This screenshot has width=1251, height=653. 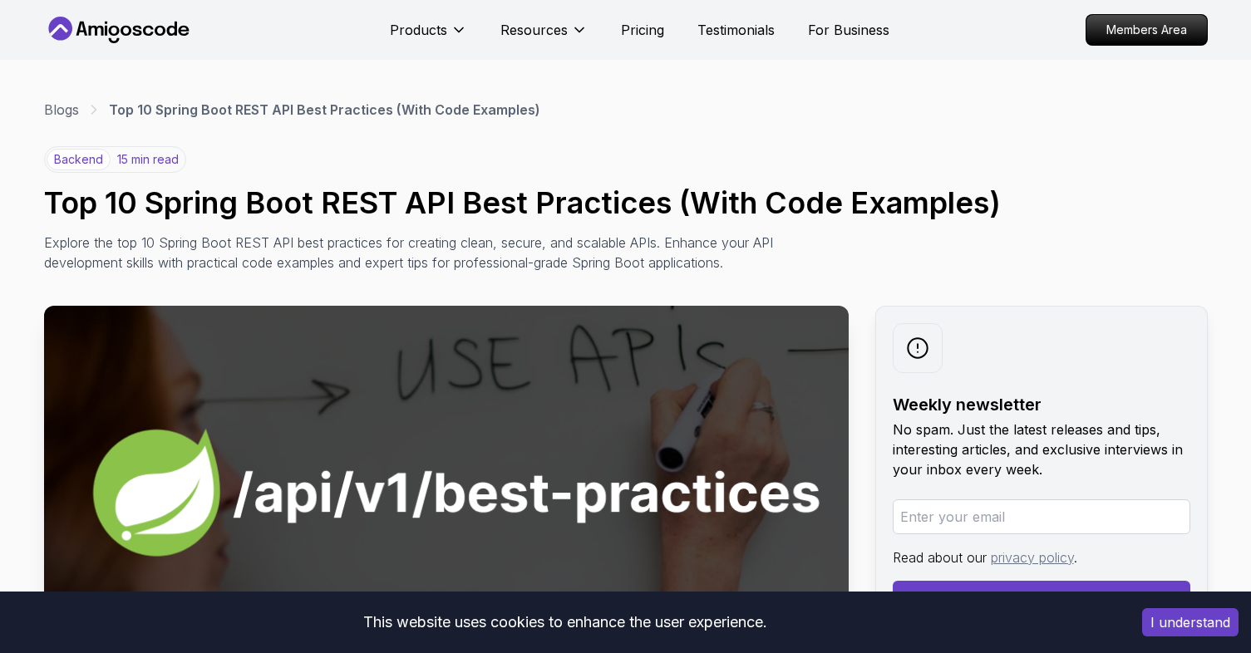 I want to click on p: Products, so click(x=418, y=30).